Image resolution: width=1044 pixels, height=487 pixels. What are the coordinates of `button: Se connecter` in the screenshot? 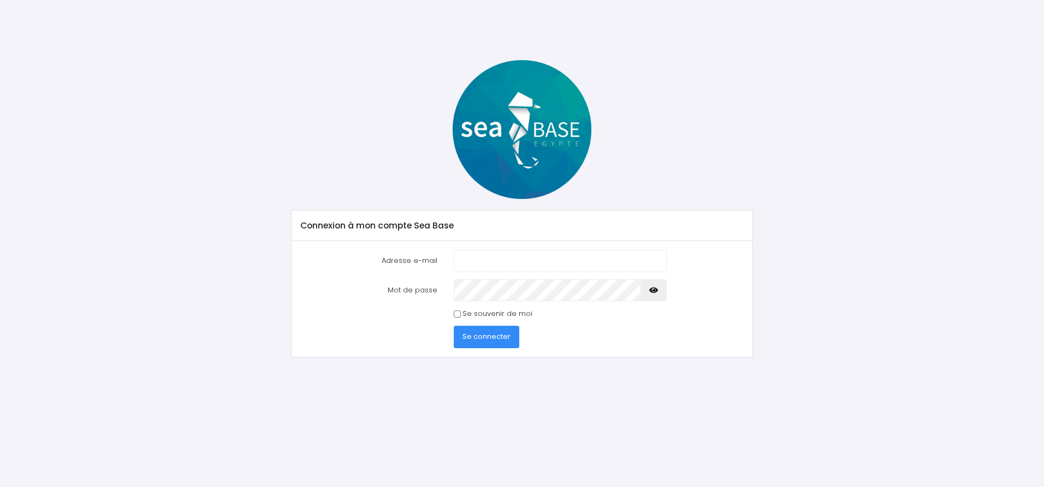 It's located at (487, 336).